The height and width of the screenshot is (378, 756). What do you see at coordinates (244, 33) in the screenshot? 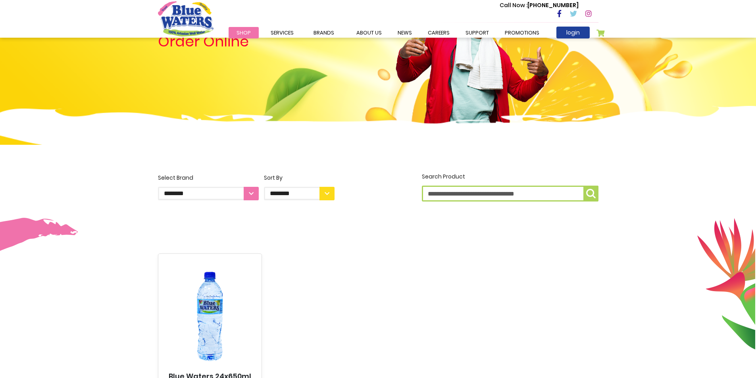
I see `span: Shop` at bounding box center [244, 33].